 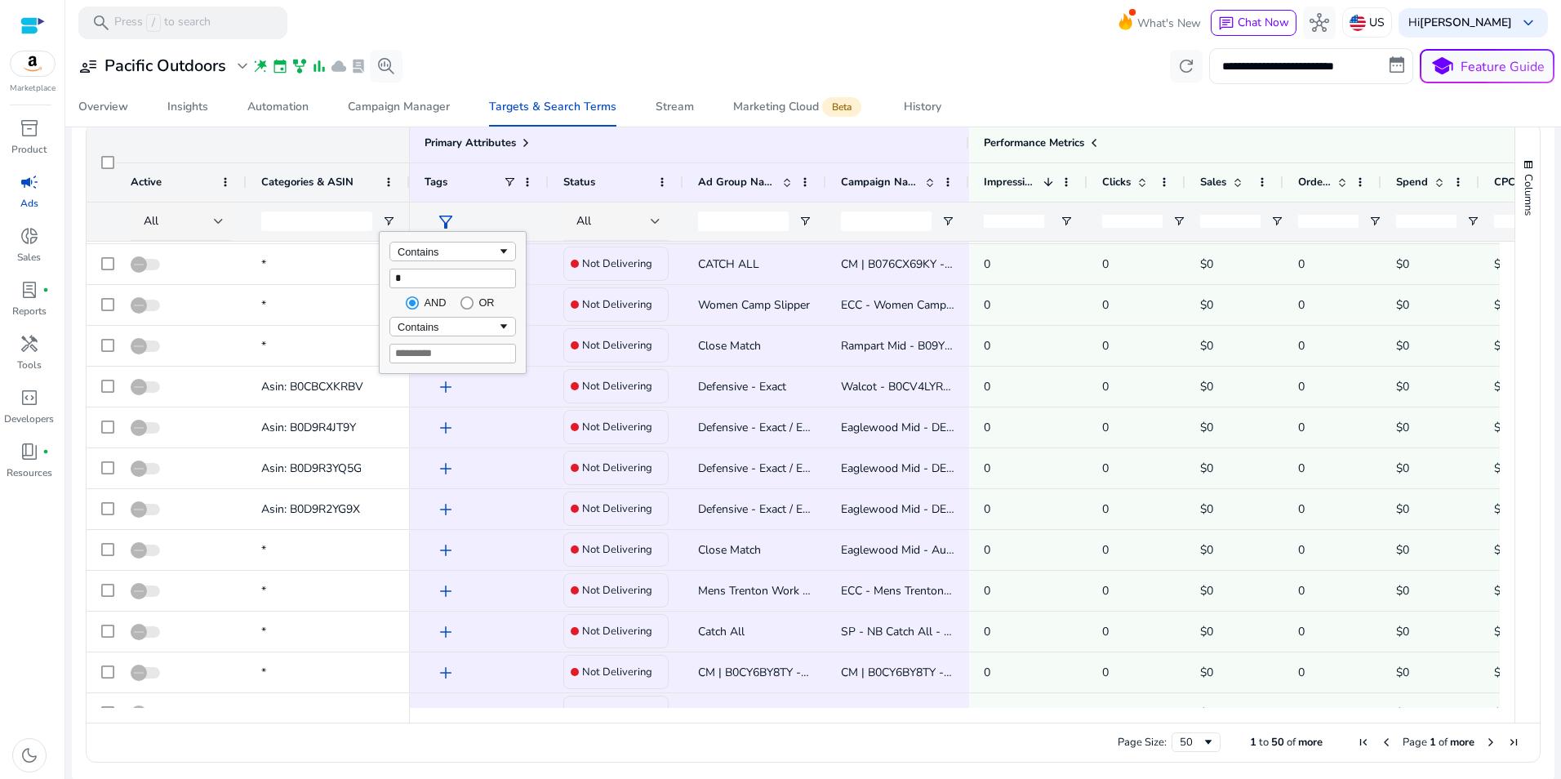 I want to click on span: cloud, so click(x=339, y=66).